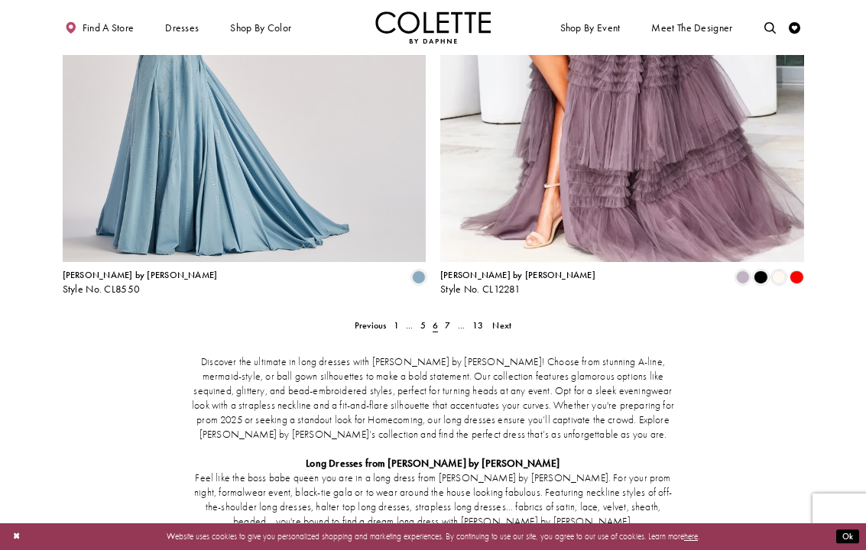 The height and width of the screenshot is (550, 866). What do you see at coordinates (435, 325) in the screenshot?
I see `span: 6` at bounding box center [435, 325].